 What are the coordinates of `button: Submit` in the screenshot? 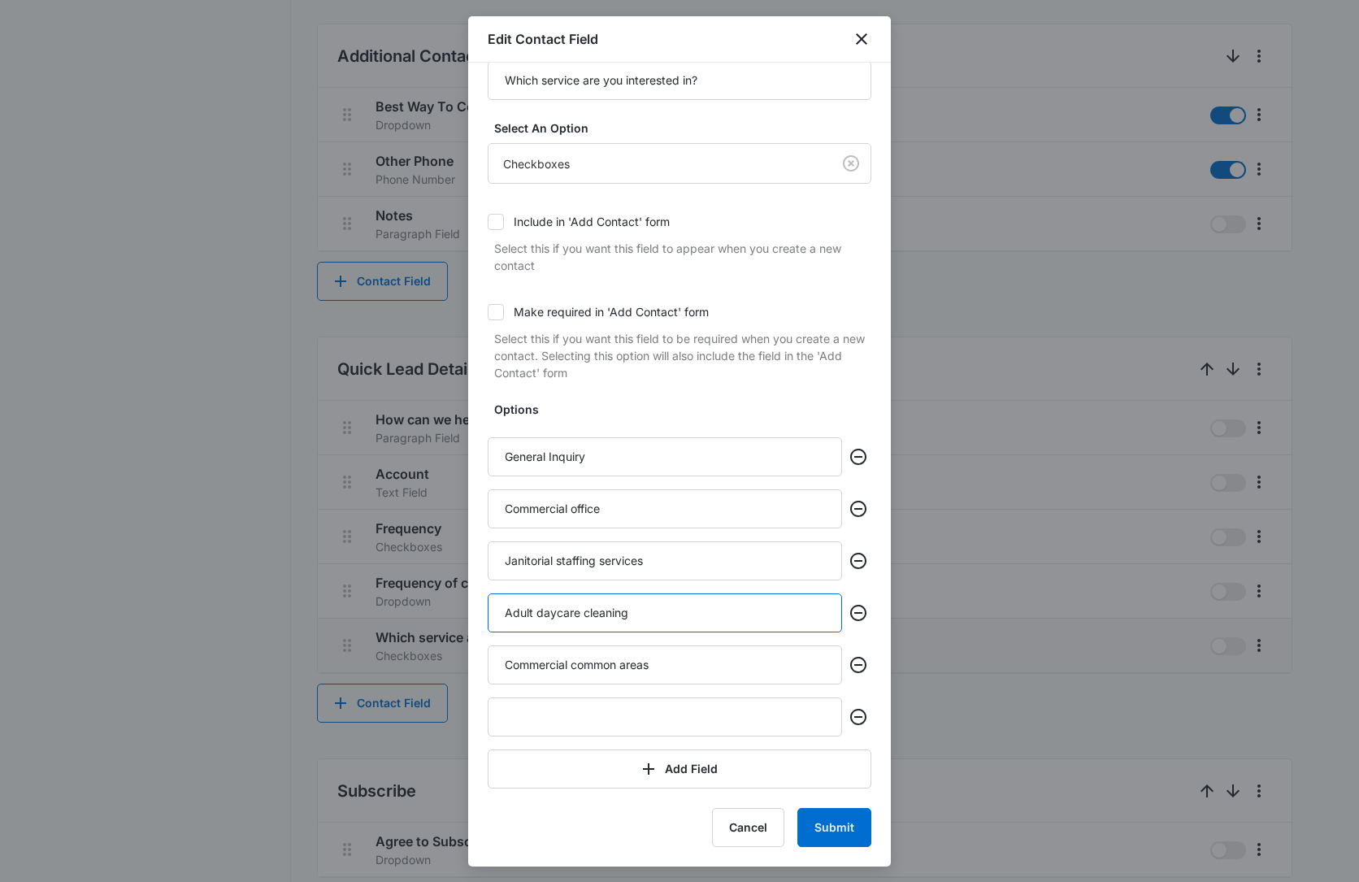 It's located at (834, 828).